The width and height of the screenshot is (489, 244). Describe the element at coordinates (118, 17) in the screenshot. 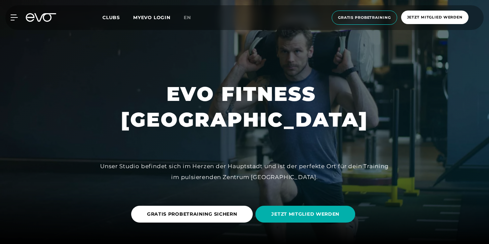

I see `a: Clubs` at that location.